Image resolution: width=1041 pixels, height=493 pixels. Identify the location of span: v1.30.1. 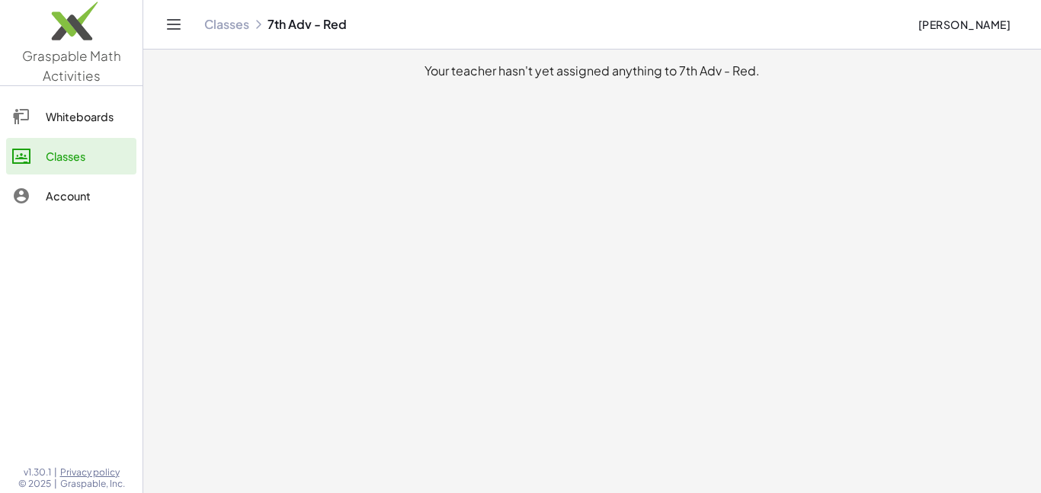
(37, 472).